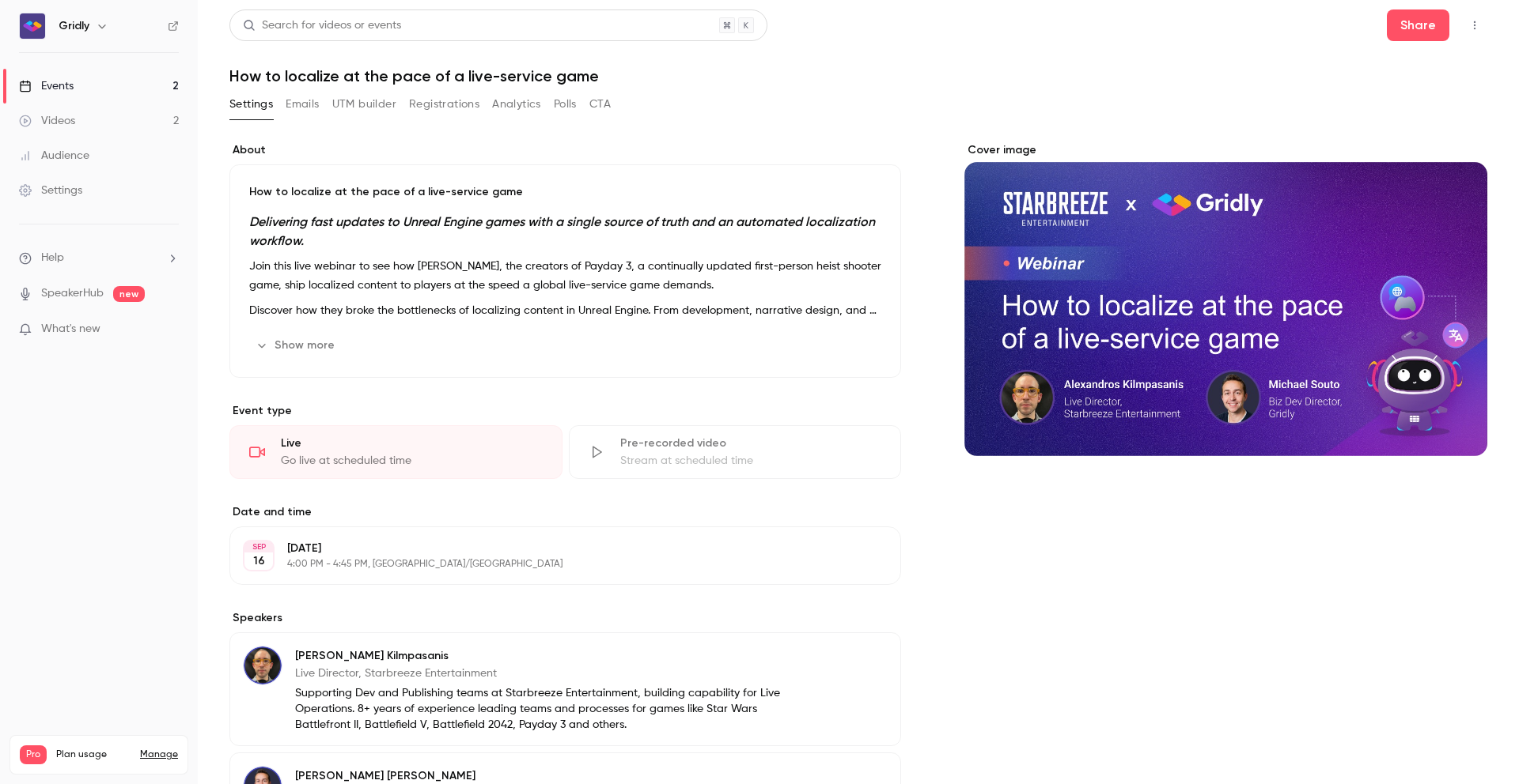  What do you see at coordinates (129, 294) in the screenshot?
I see `span: new` at bounding box center [129, 294].